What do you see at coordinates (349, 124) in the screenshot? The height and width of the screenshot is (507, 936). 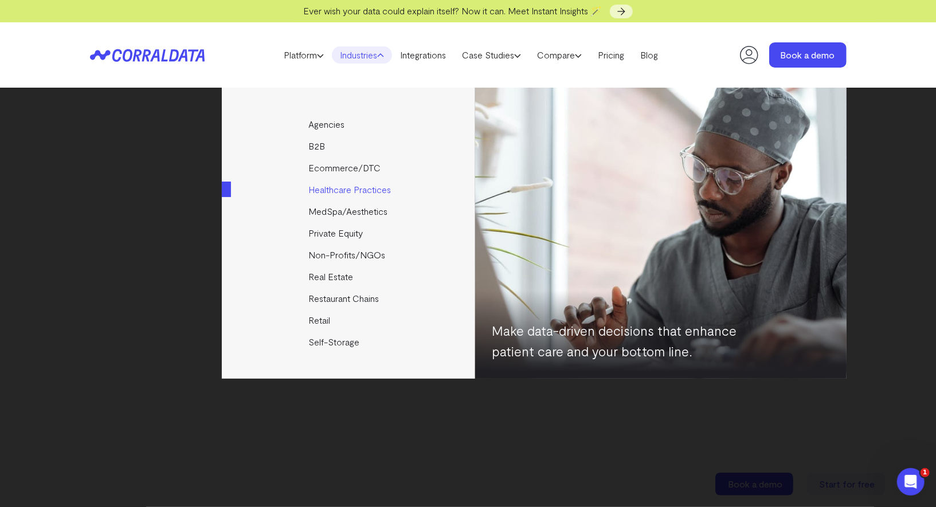 I see `a: Agencies` at bounding box center [349, 124].